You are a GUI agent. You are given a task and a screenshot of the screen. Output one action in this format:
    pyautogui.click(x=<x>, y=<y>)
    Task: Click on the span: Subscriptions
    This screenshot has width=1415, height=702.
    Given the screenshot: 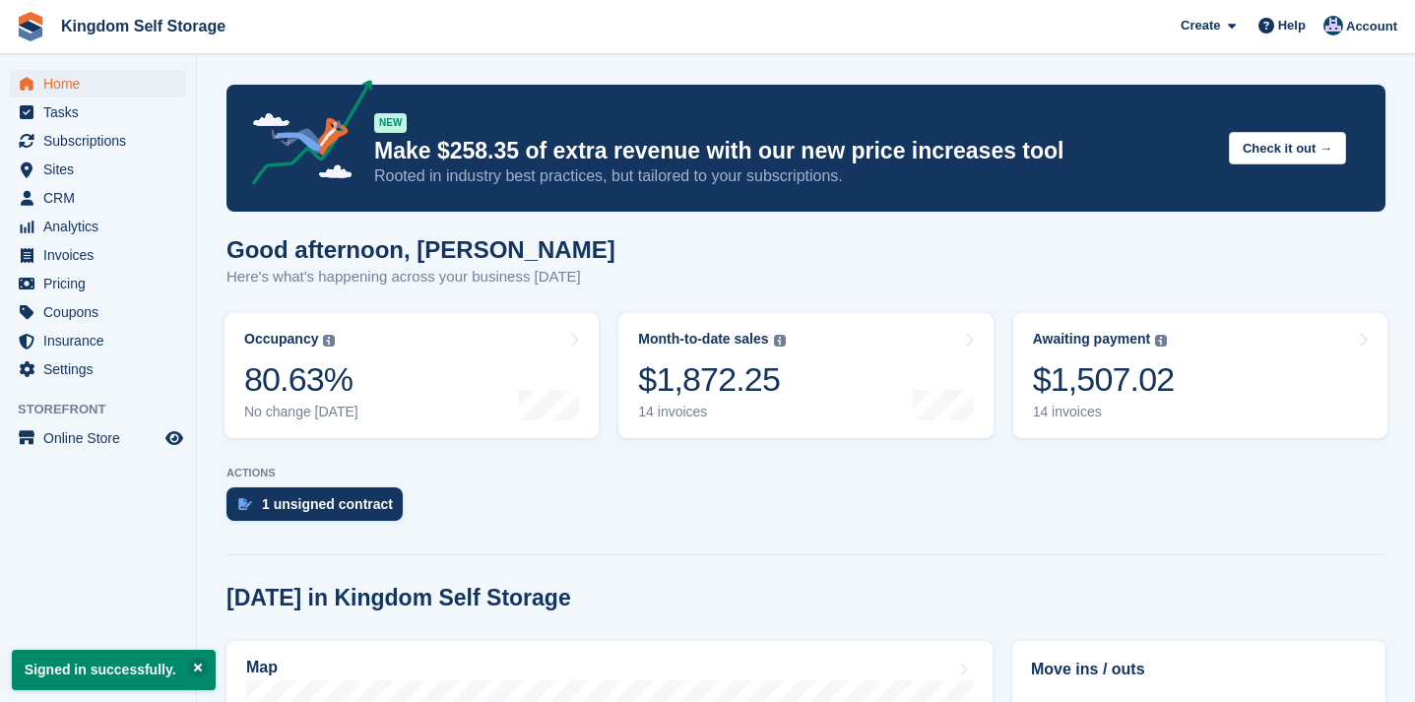 What is the action you would take?
    pyautogui.click(x=102, y=141)
    